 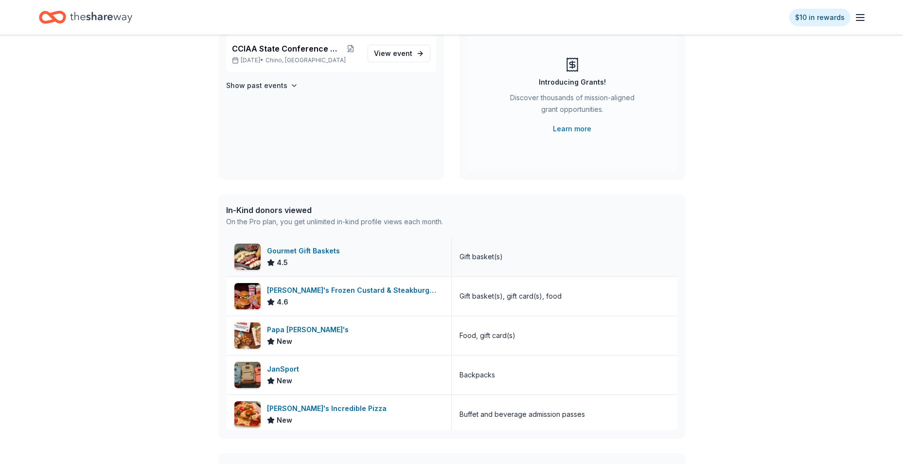 I want to click on div: Gift basket(s), gift card(s), food, so click(x=511, y=296).